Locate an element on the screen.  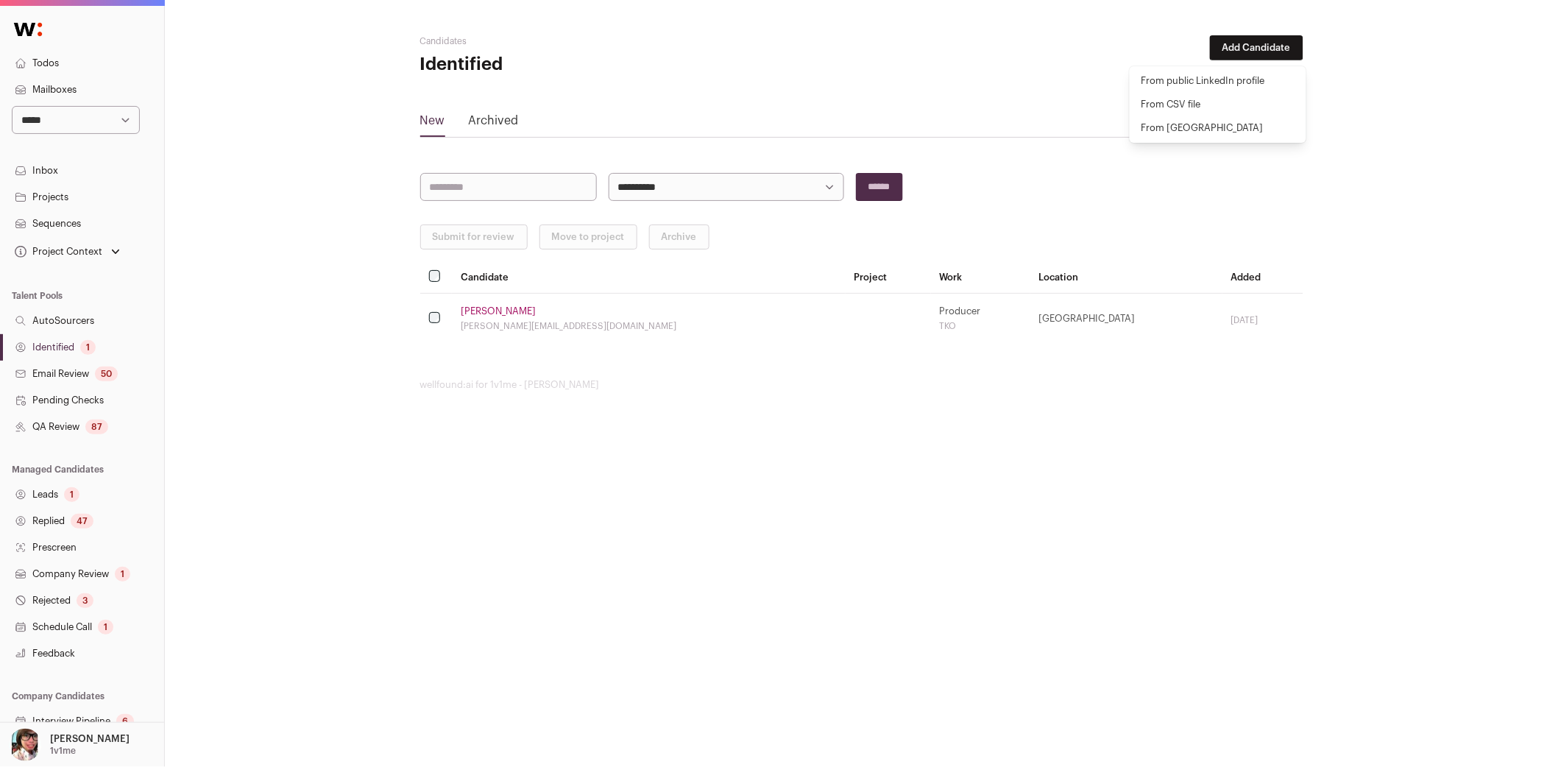
img: Wellfound is located at coordinates (28, 29).